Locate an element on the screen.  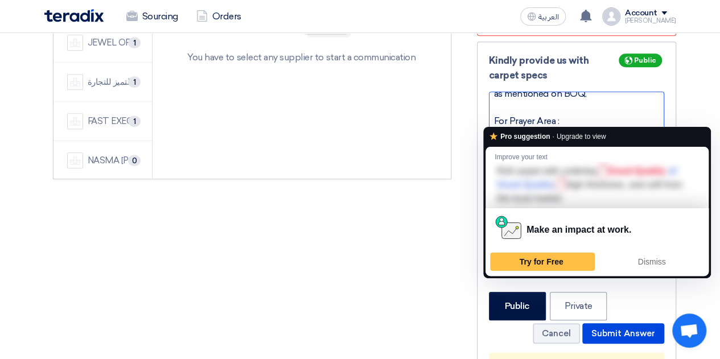
div: Kindly provide us with carpet specs is located at coordinates (576, 68).